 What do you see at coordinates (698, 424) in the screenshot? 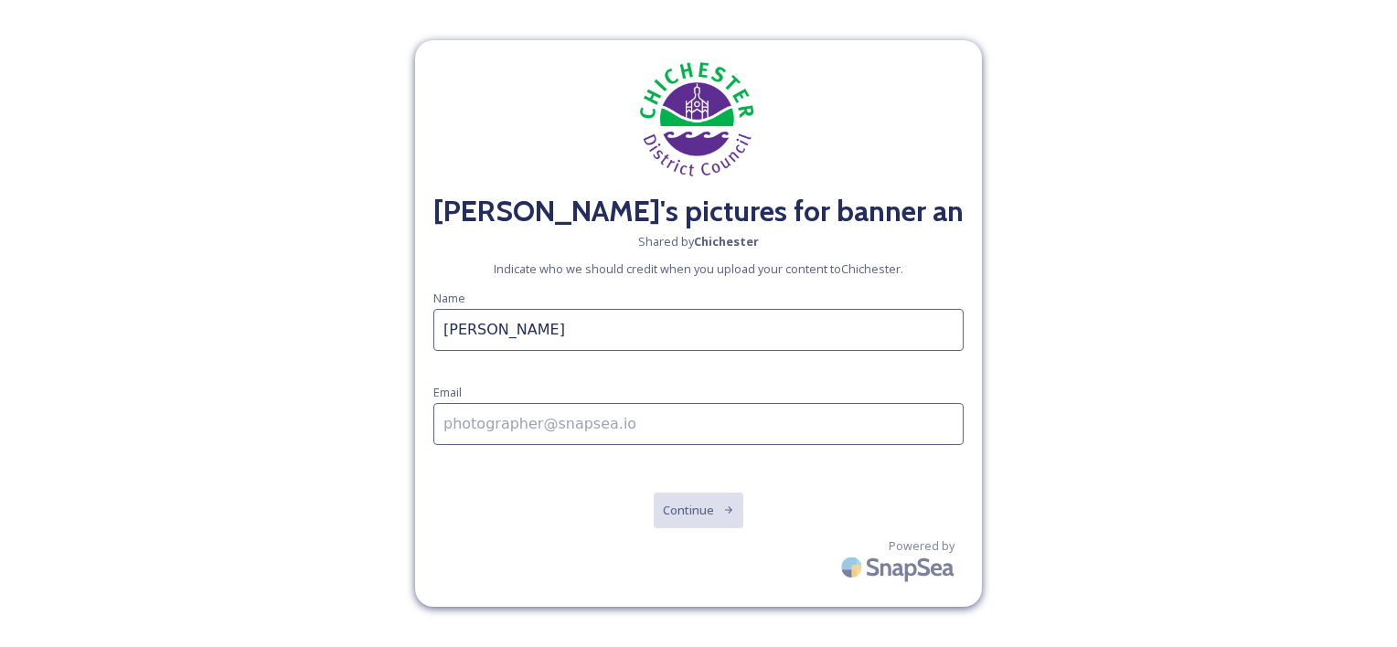
I see `input: photographer@snapsea.io` at bounding box center [698, 424].